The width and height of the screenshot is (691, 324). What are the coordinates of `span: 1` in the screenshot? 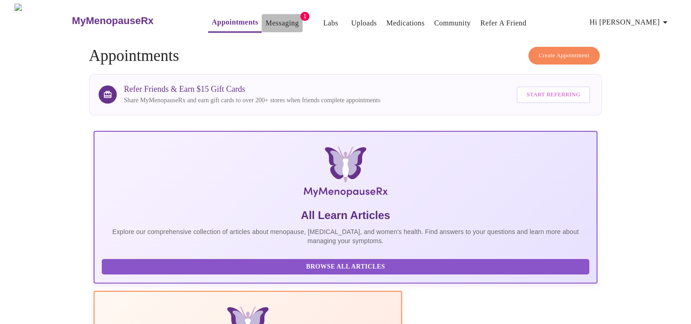 It's located at (305, 16).